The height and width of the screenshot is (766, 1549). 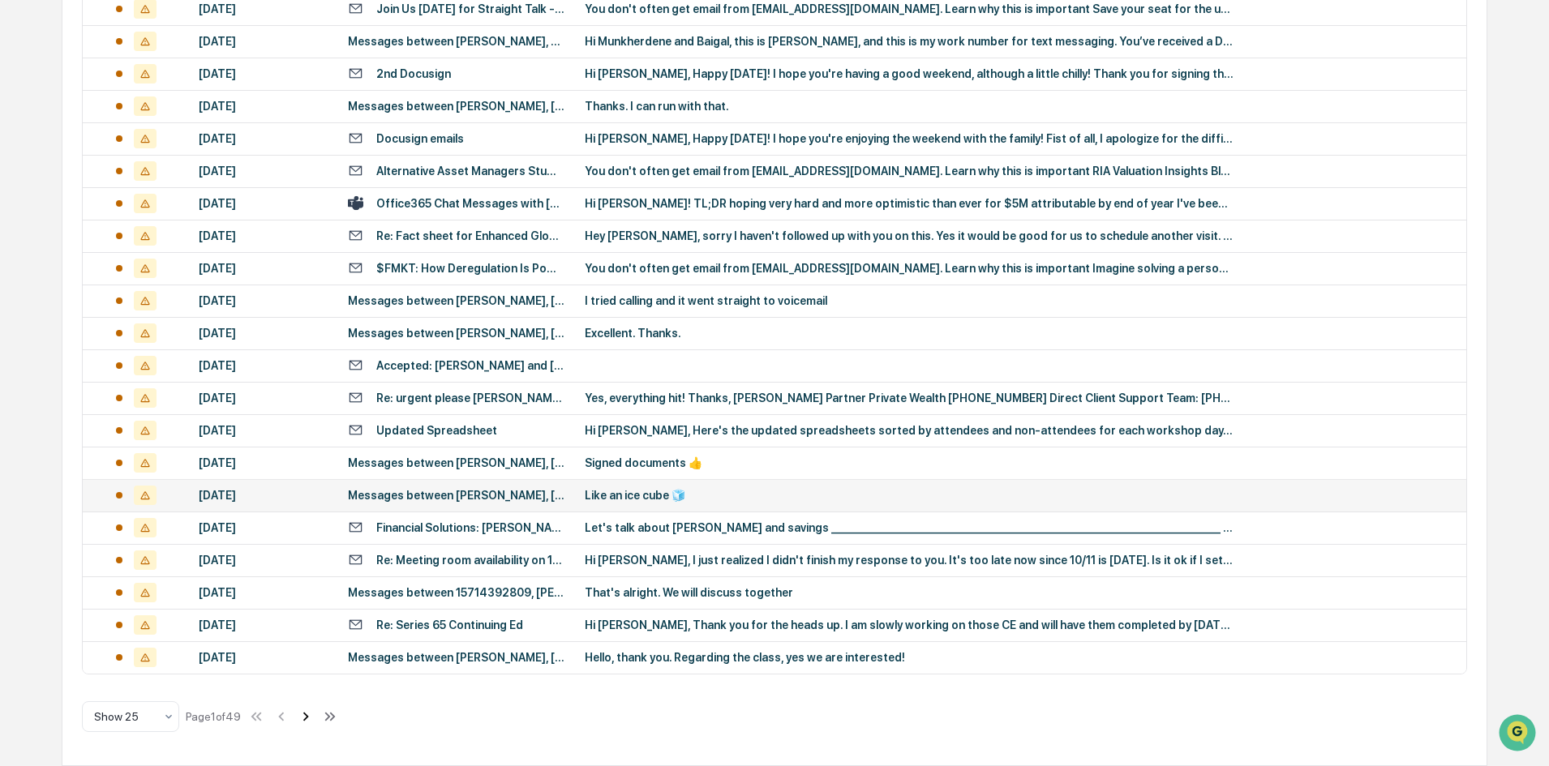 What do you see at coordinates (213, 717) in the screenshot?
I see `div: Page 1 of 49` at bounding box center [213, 717].